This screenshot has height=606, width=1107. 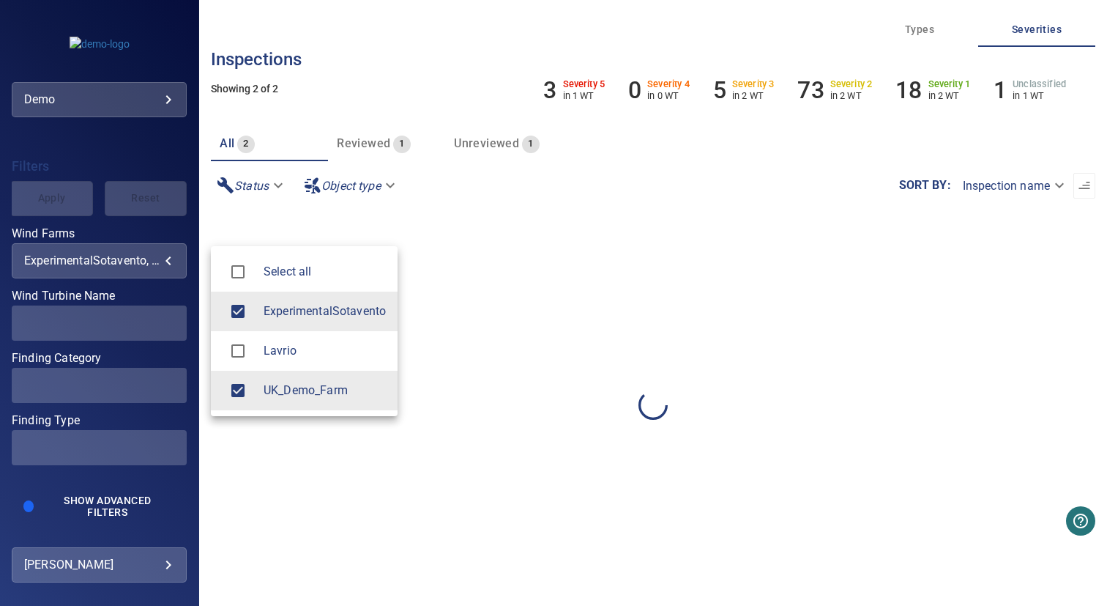 I want to click on div: Wind Farms Lavrio, so click(x=324, y=351).